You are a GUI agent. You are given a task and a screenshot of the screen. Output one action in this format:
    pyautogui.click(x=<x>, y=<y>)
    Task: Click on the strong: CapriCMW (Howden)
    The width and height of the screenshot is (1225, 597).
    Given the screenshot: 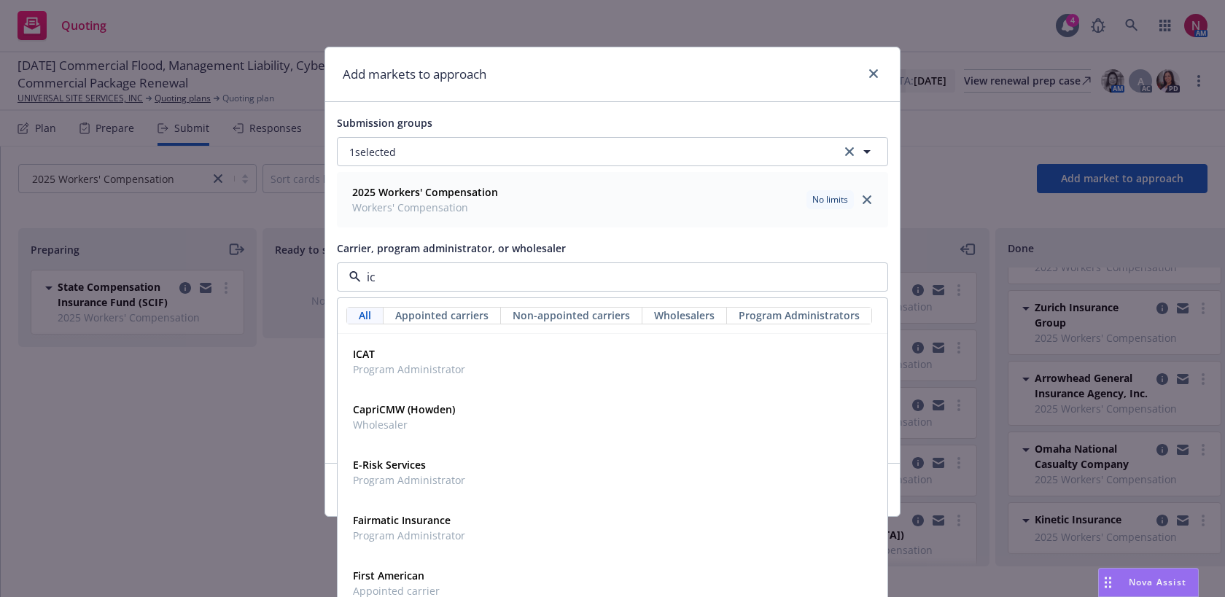 What is the action you would take?
    pyautogui.click(x=404, y=409)
    